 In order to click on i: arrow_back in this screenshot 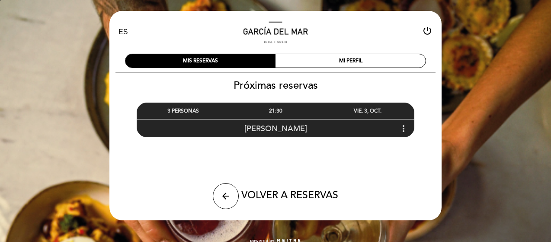, I will do `click(226, 196)`.